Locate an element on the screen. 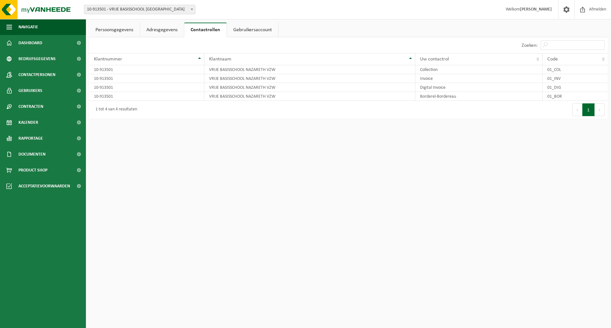 The width and height of the screenshot is (611, 328). span: Contactpersonen is located at coordinates (37, 75).